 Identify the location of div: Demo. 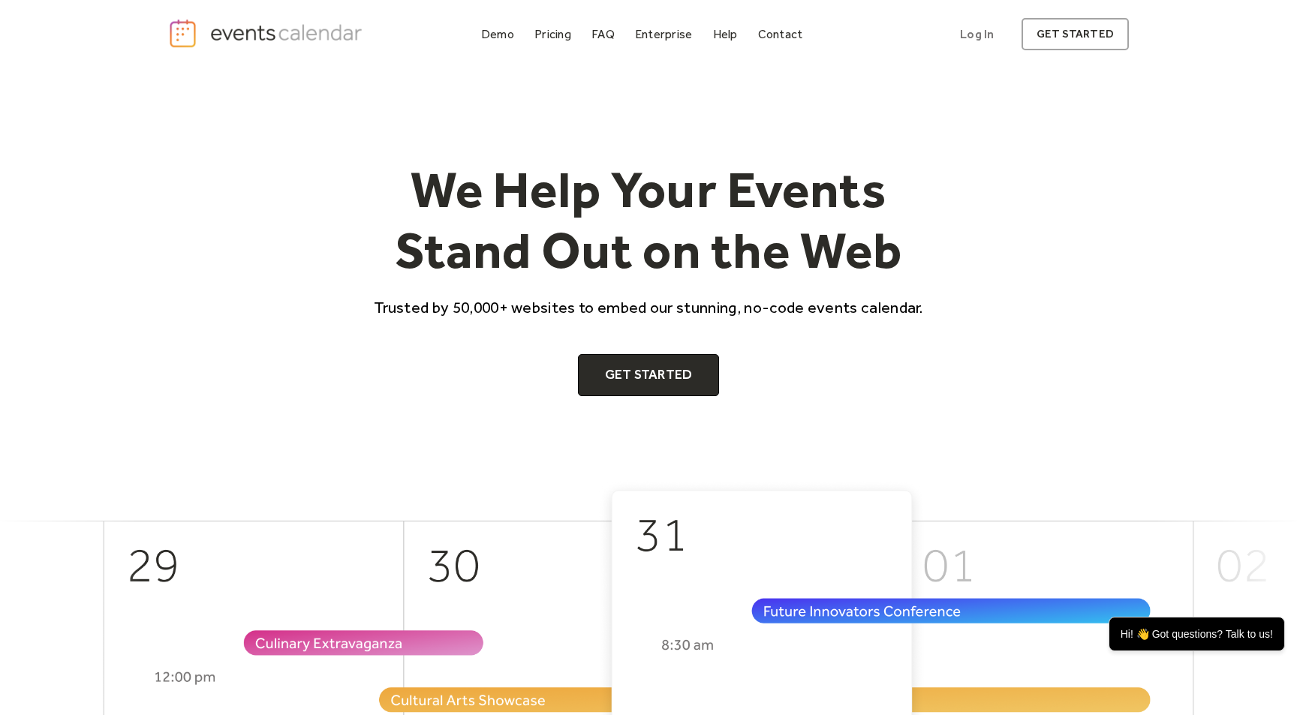
(497, 34).